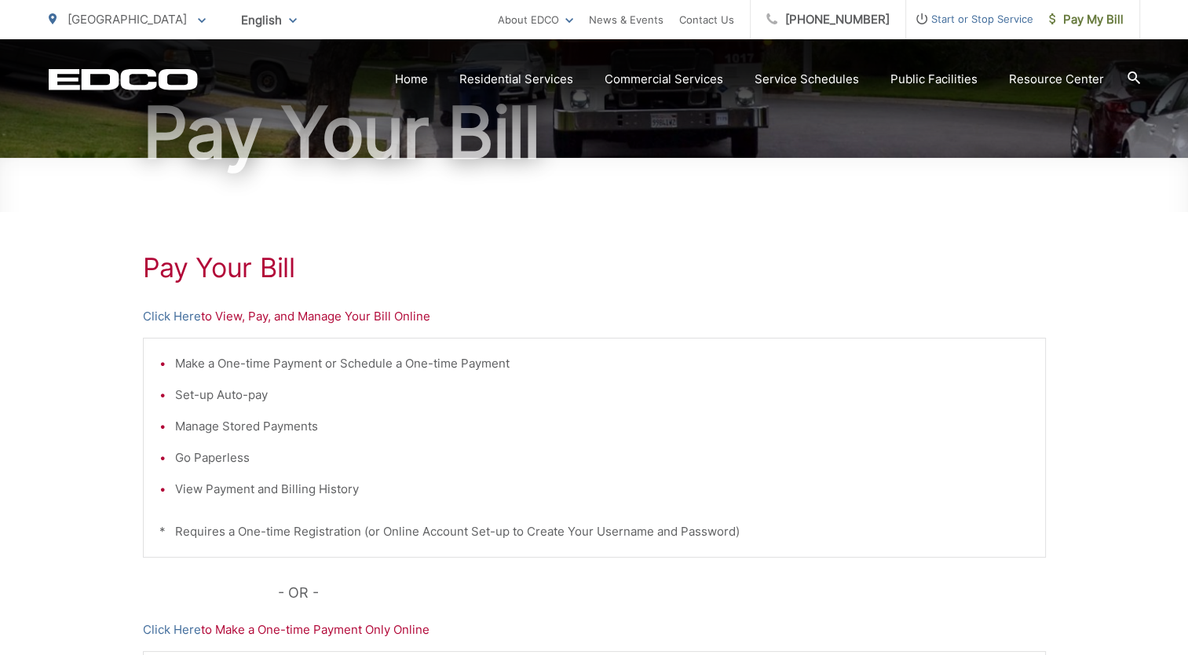  Describe the element at coordinates (602, 426) in the screenshot. I see `li: Manage Stored Payments` at that location.